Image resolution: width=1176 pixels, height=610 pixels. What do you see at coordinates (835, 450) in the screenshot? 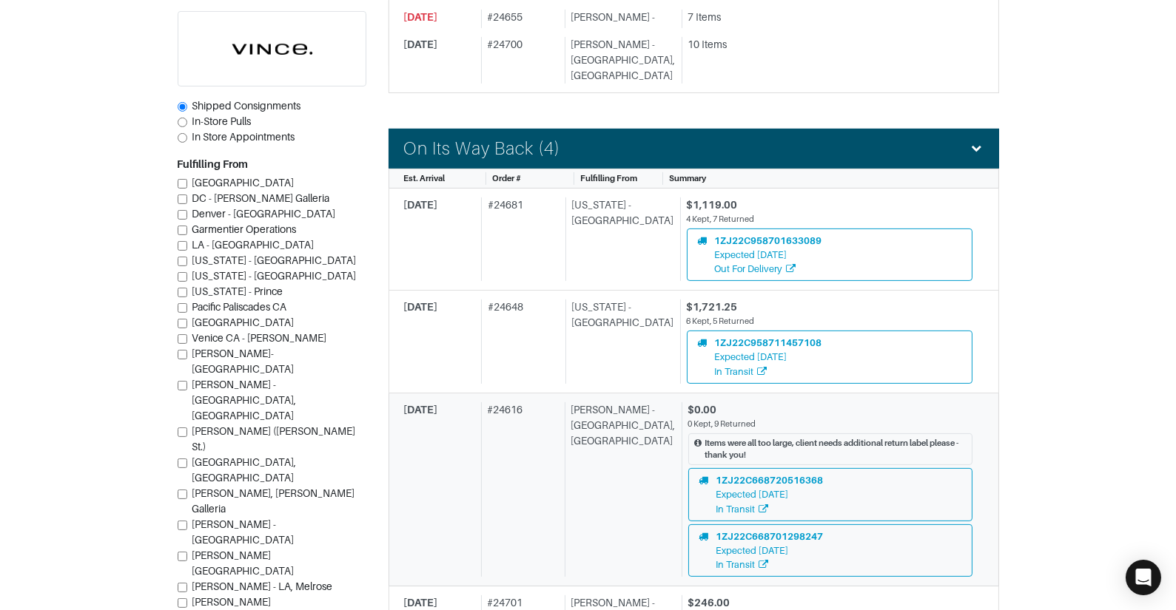
I see `div: Items were all too large, client needs additional return label please - thank you!` at bounding box center [835, 450].